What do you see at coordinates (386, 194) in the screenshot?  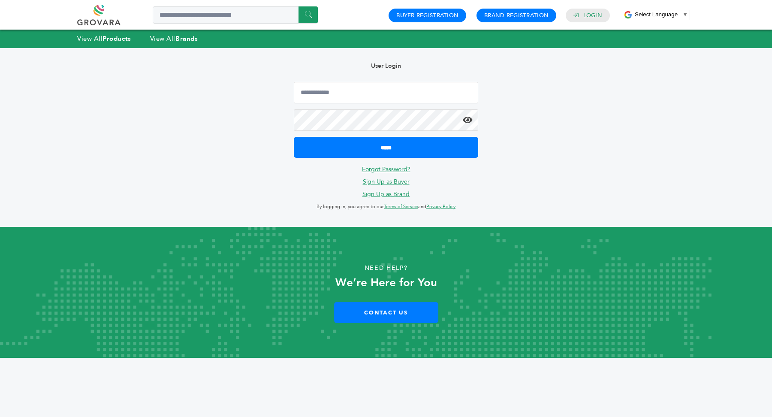 I see `a: Sign Up as Brand` at bounding box center [386, 194].